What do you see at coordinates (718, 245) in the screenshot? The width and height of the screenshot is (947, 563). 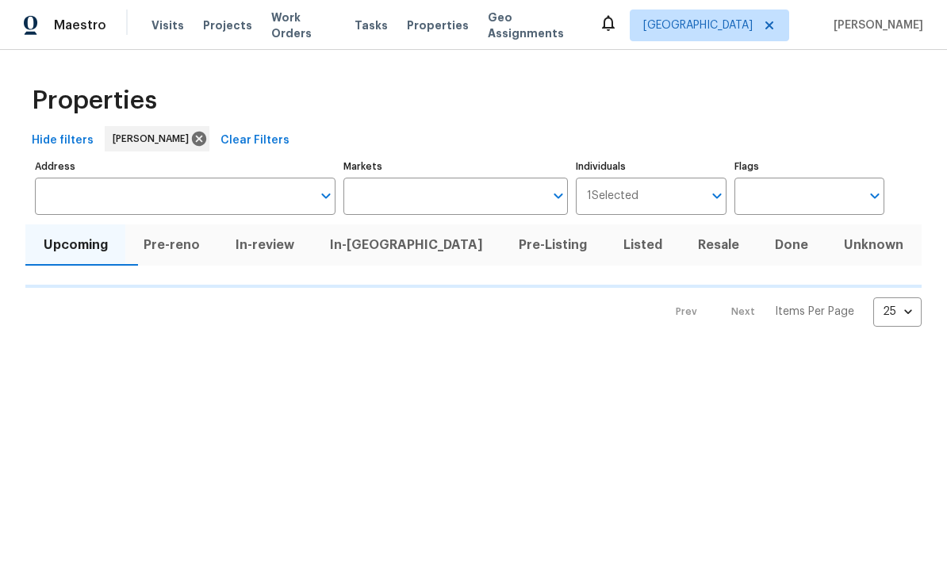 I see `span: Resale` at bounding box center [718, 245].